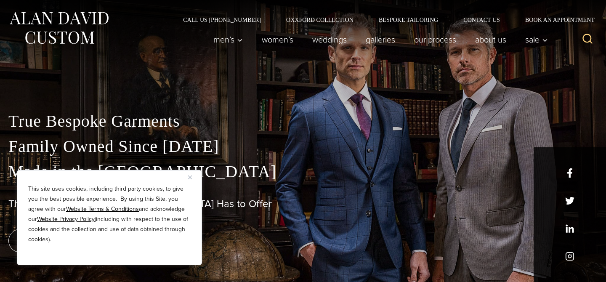  What do you see at coordinates (102, 209) in the screenshot?
I see `u: Website Terms & Conditions` at bounding box center [102, 209].